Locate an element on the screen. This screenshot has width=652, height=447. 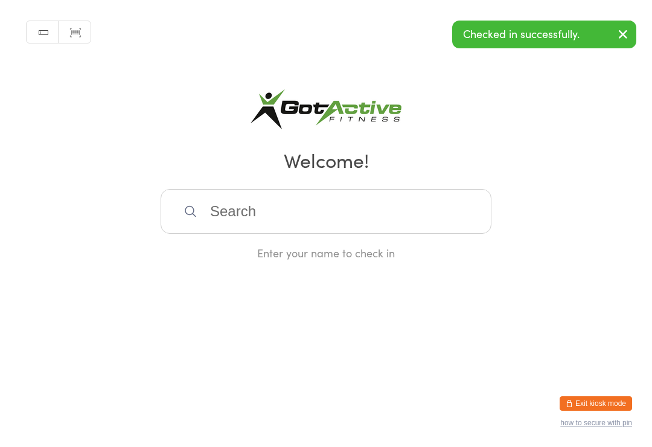
div: Enter your name to check in is located at coordinates (326, 253).